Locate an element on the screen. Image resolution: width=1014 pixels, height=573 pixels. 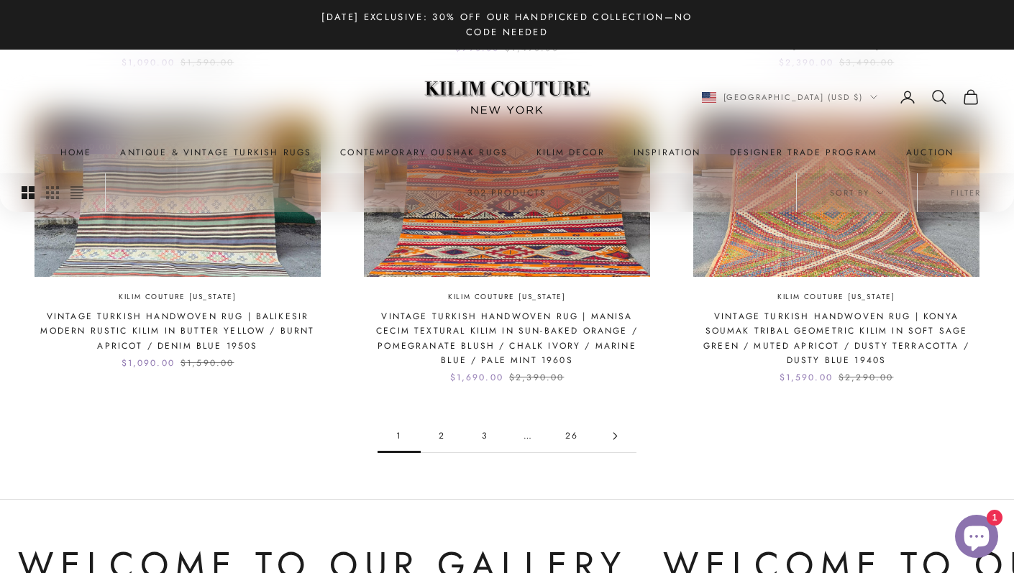
span: 1 is located at coordinates (399, 436).